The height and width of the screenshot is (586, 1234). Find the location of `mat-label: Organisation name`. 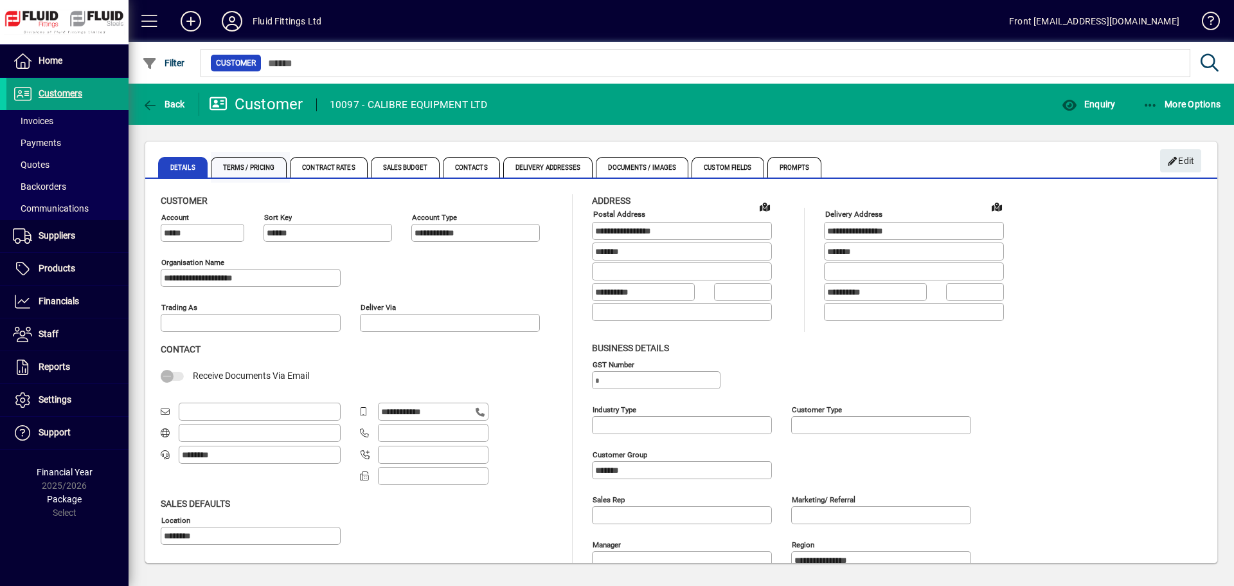

mat-label: Organisation name is located at coordinates (193, 262).